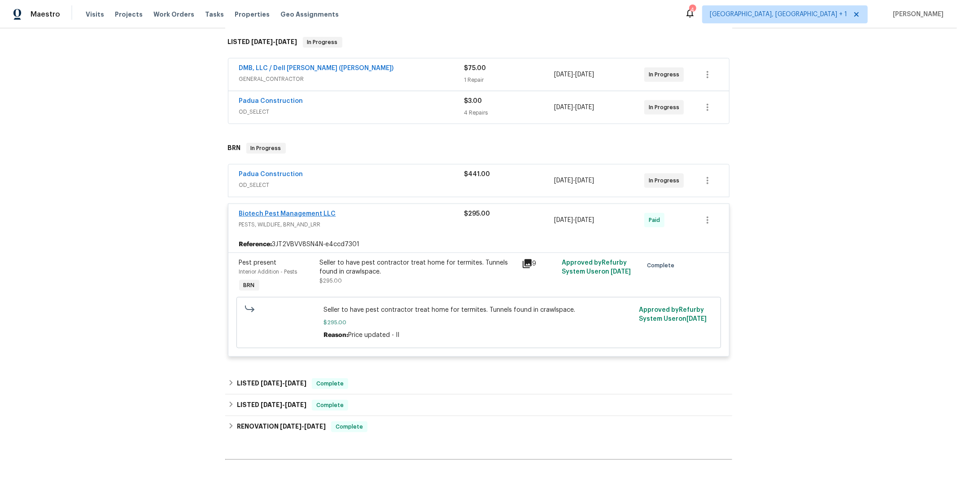 Image resolution: width=957 pixels, height=478 pixels. Describe the element at coordinates (478, 174) in the screenshot. I see `span: $441.00` at that location.